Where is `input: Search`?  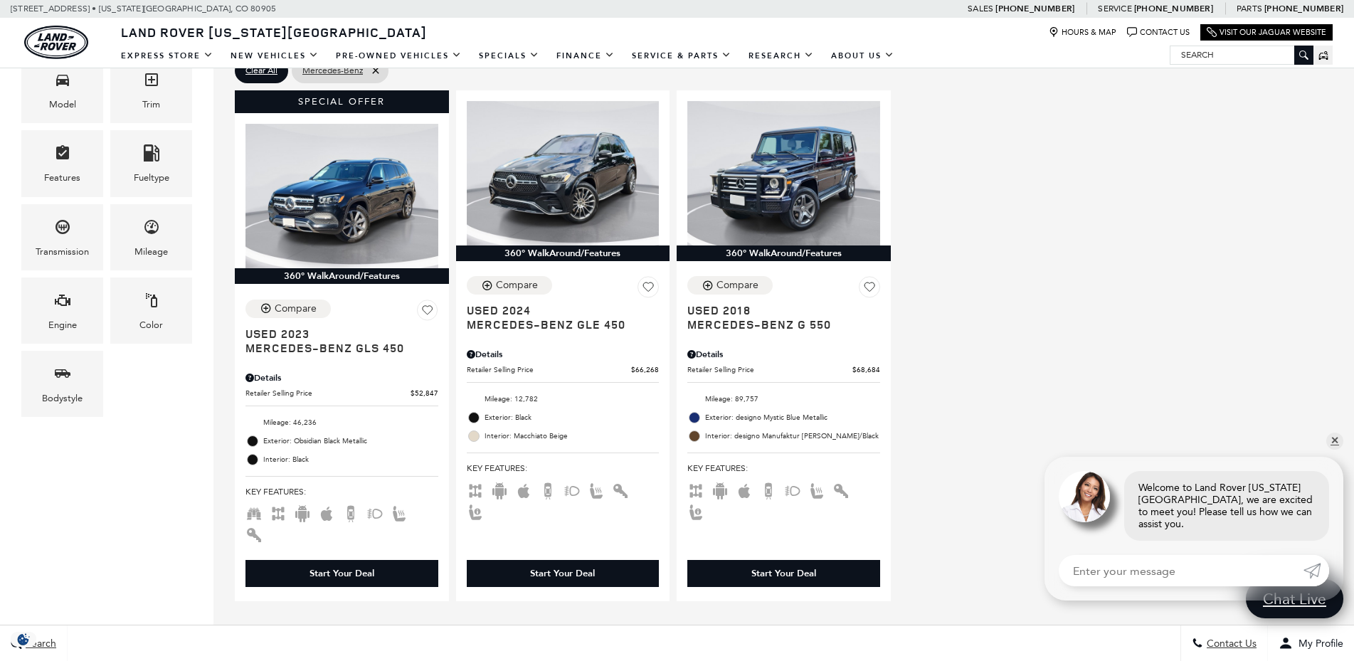
input: Search is located at coordinates (1242, 55).